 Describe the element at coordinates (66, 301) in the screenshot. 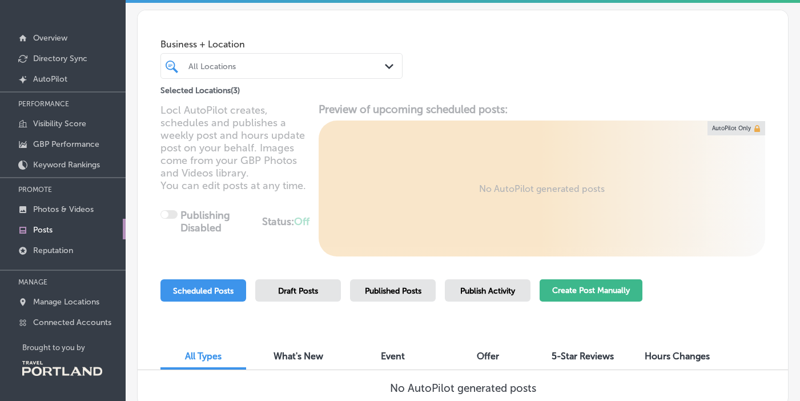

I see `p: Manage Locations` at that location.